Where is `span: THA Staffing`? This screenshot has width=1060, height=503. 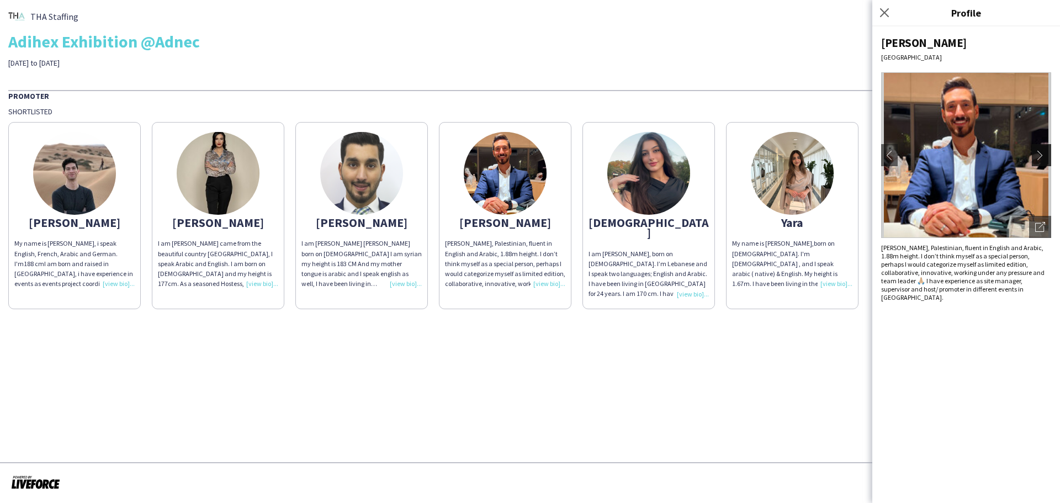 span: THA Staffing is located at coordinates (54, 17).